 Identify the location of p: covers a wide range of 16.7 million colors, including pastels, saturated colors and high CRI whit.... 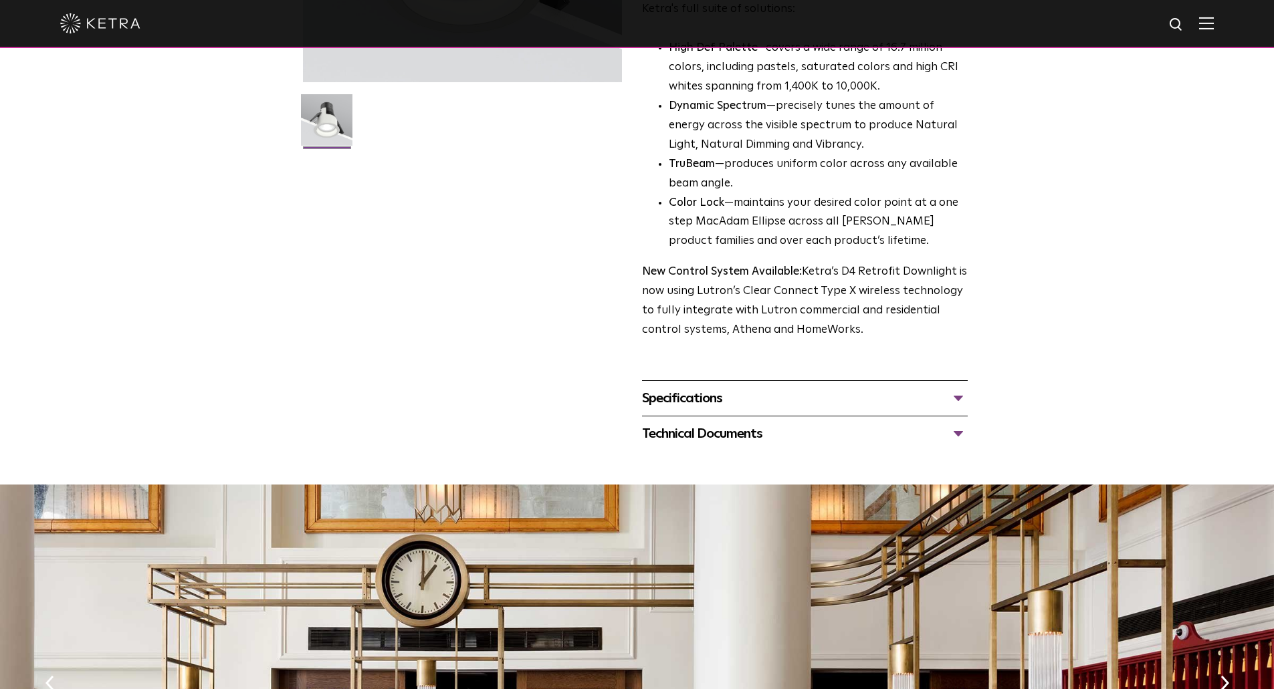
(818, 68).